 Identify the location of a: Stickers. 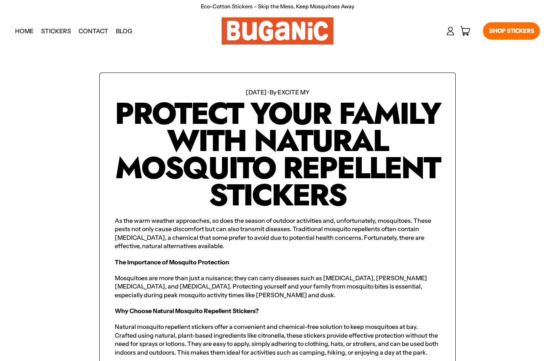
(56, 31).